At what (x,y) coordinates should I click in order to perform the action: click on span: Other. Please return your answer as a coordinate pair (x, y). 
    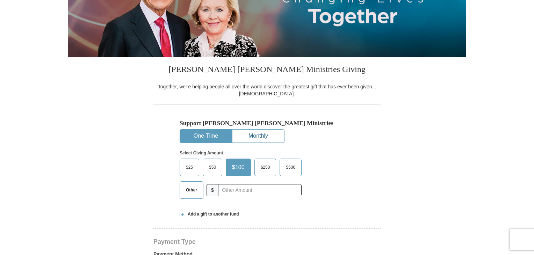
    Looking at the image, I should click on (192, 190).